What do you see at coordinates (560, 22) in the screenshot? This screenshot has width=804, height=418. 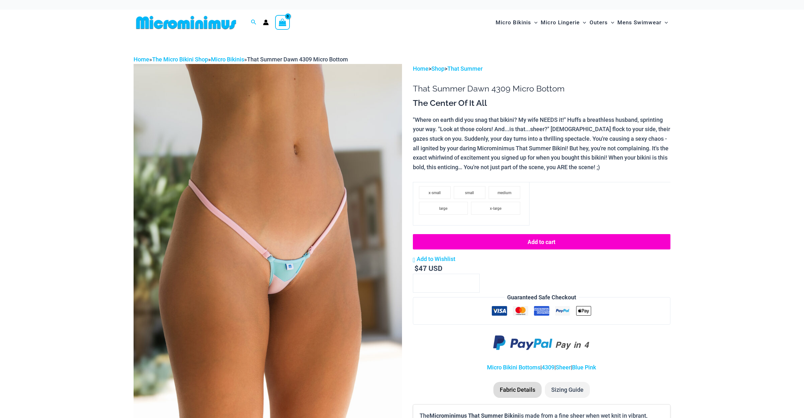 I see `span: Micro Lingerie` at bounding box center [560, 22].